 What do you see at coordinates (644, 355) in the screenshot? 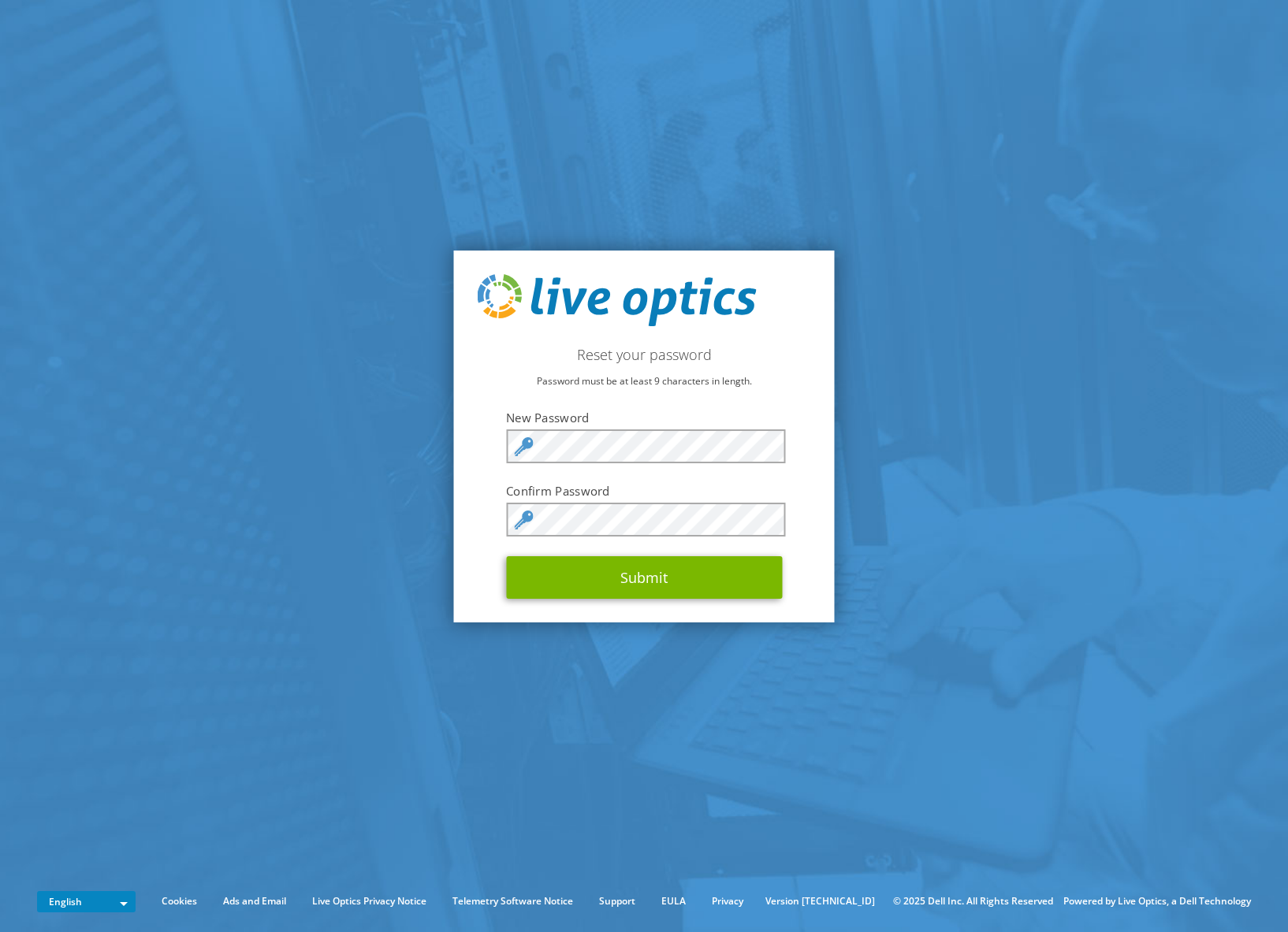
I see `h2: Reset your password` at bounding box center [644, 355].